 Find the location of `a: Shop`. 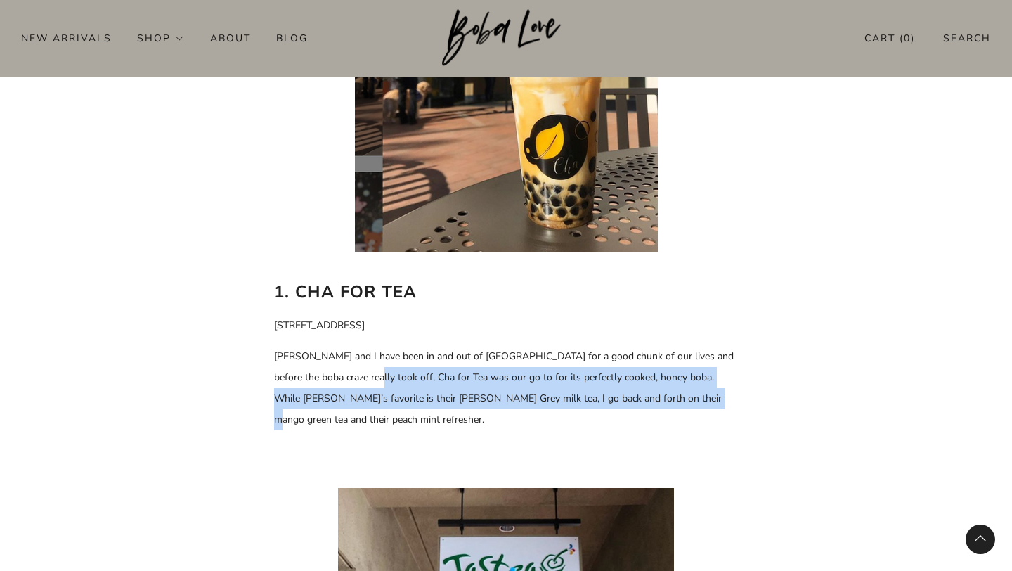

a: Shop is located at coordinates (161, 38).